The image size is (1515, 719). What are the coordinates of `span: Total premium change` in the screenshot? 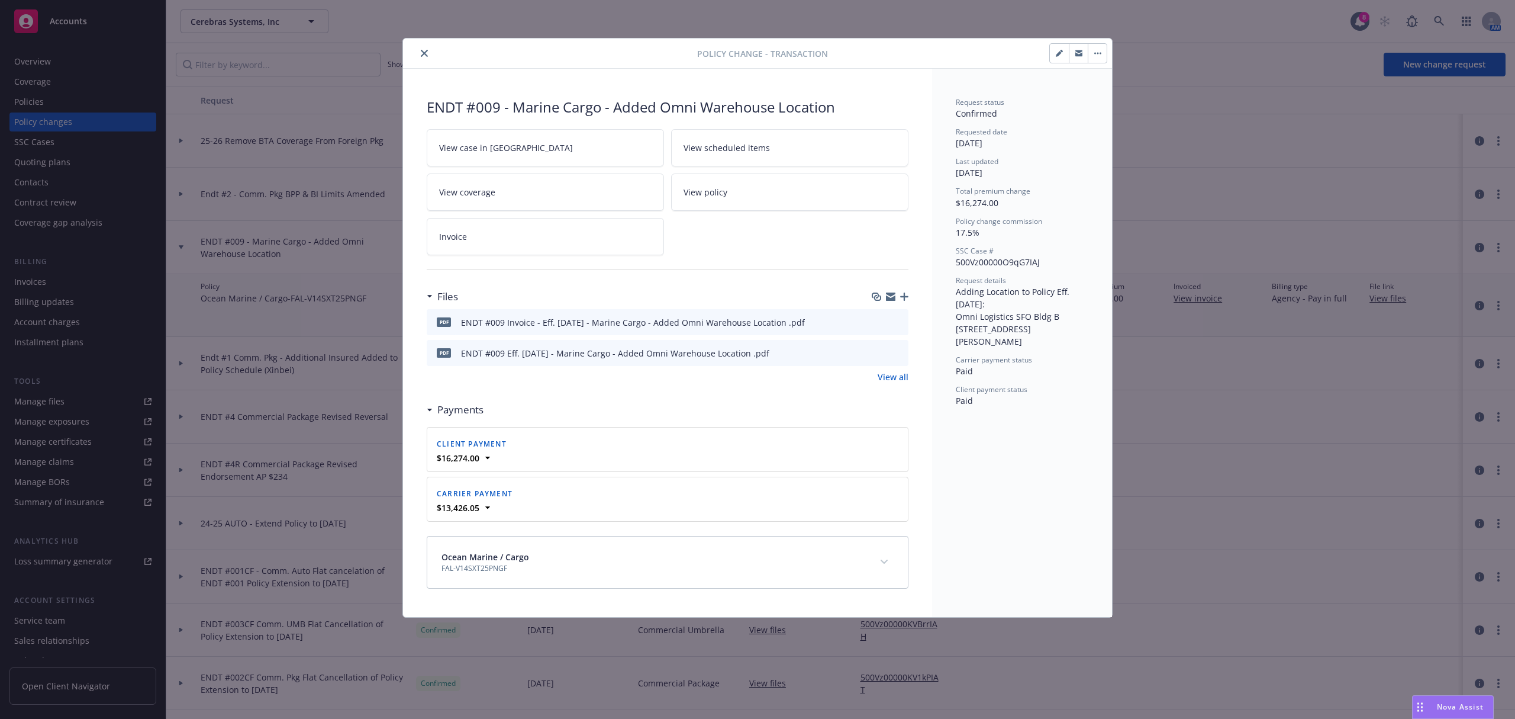 It's located at (993, 191).